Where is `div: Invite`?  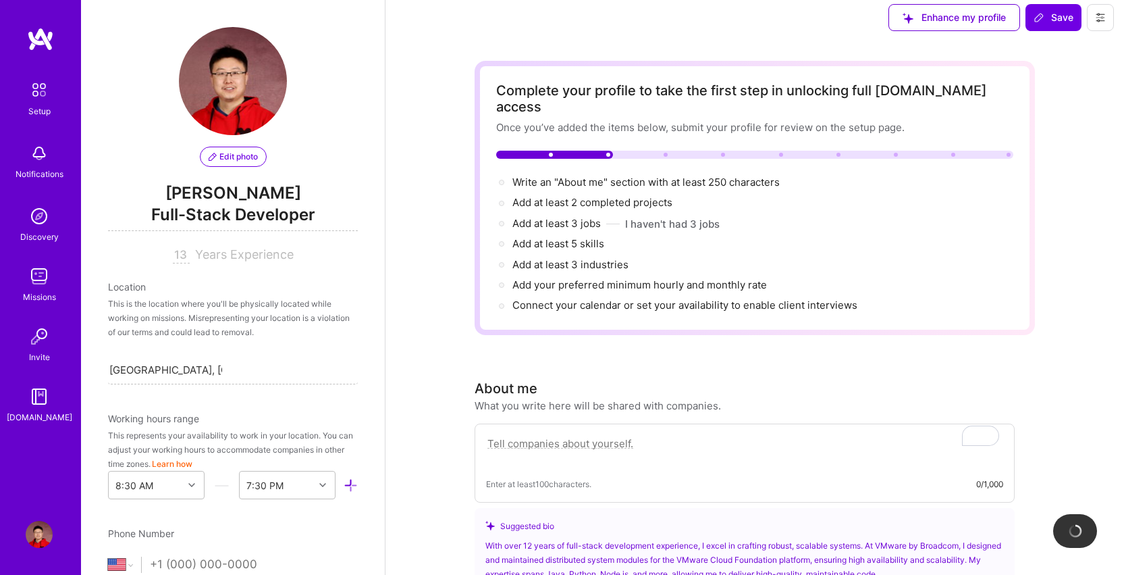 div: Invite is located at coordinates (39, 357).